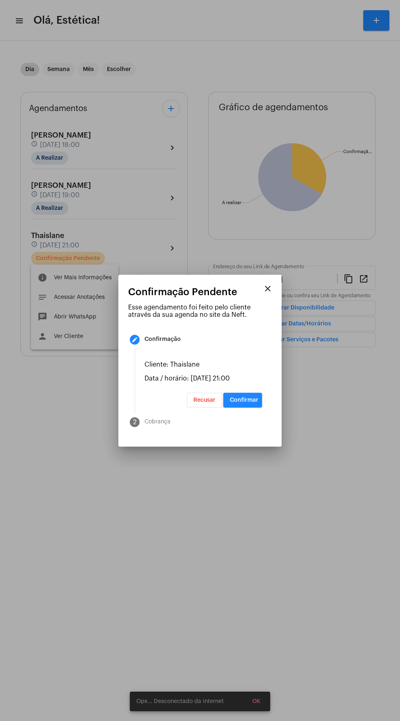 The image size is (400, 721). What do you see at coordinates (203, 365) in the screenshot?
I see `p: Cliente: Thaislane` at bounding box center [203, 365].